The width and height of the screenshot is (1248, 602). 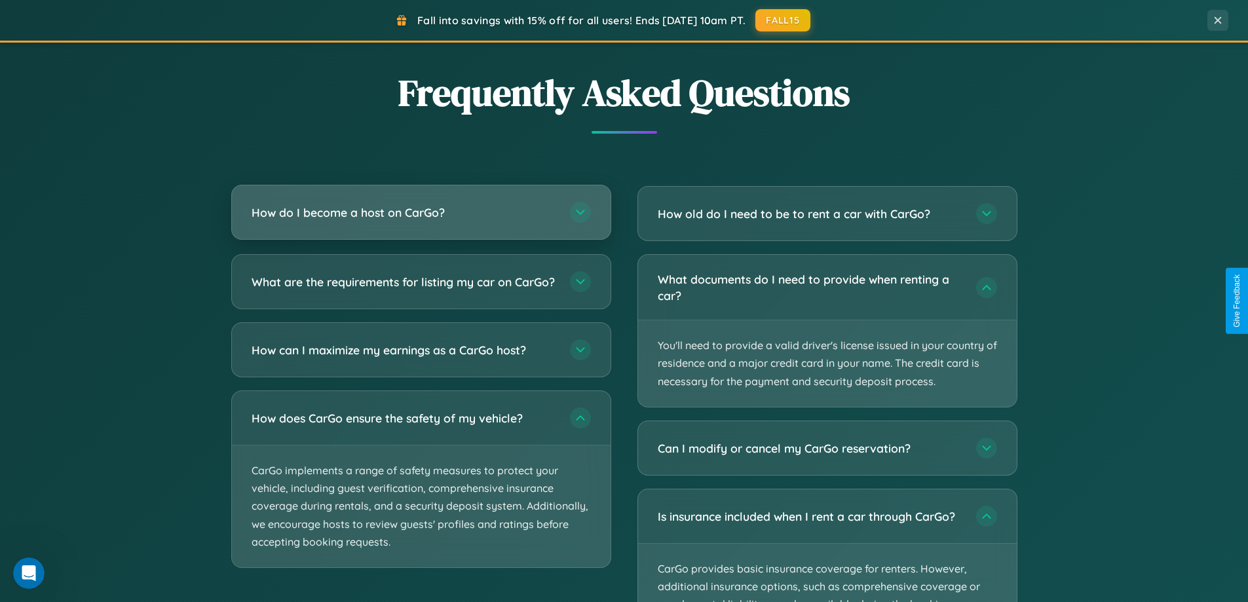 What do you see at coordinates (810, 287) in the screenshot?
I see `h3: What documents do I need to provide when renting a car?` at bounding box center [810, 287].